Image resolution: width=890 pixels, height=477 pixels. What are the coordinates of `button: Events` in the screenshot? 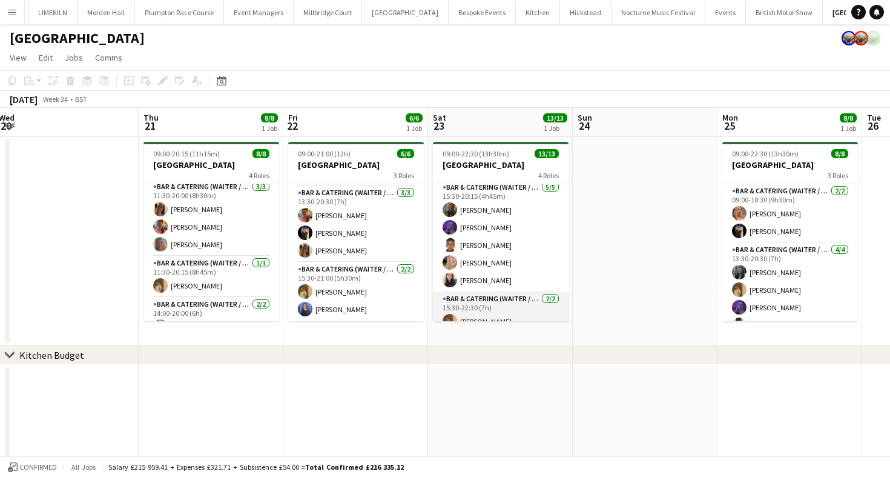 It's located at (726, 12).